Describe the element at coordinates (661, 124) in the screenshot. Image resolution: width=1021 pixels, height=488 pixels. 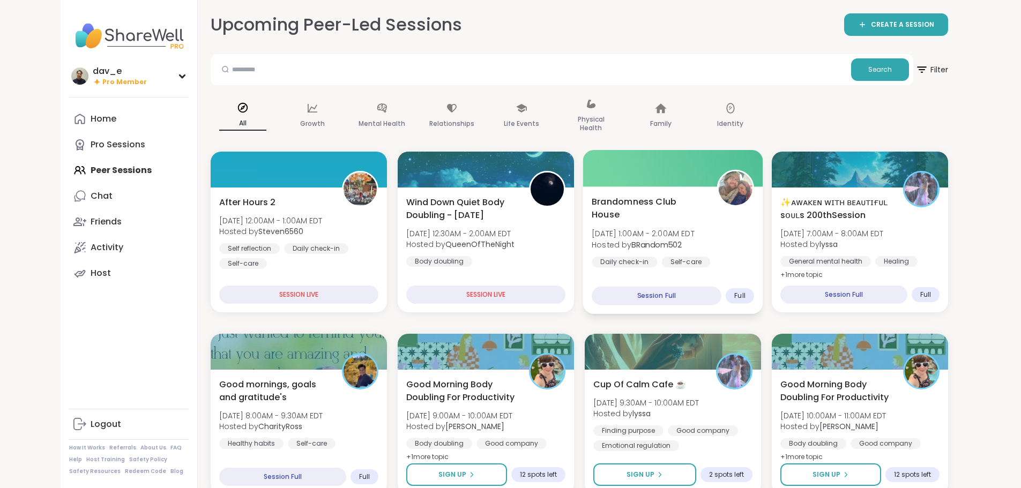
I see `p: Family` at that location.